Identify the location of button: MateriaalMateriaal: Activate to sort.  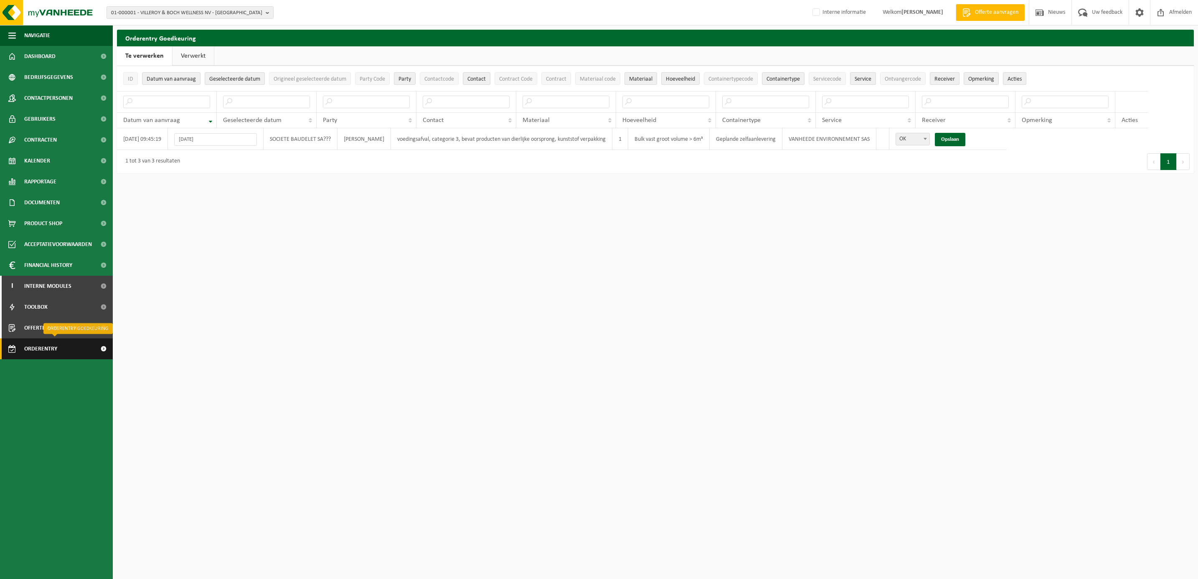
(641, 79).